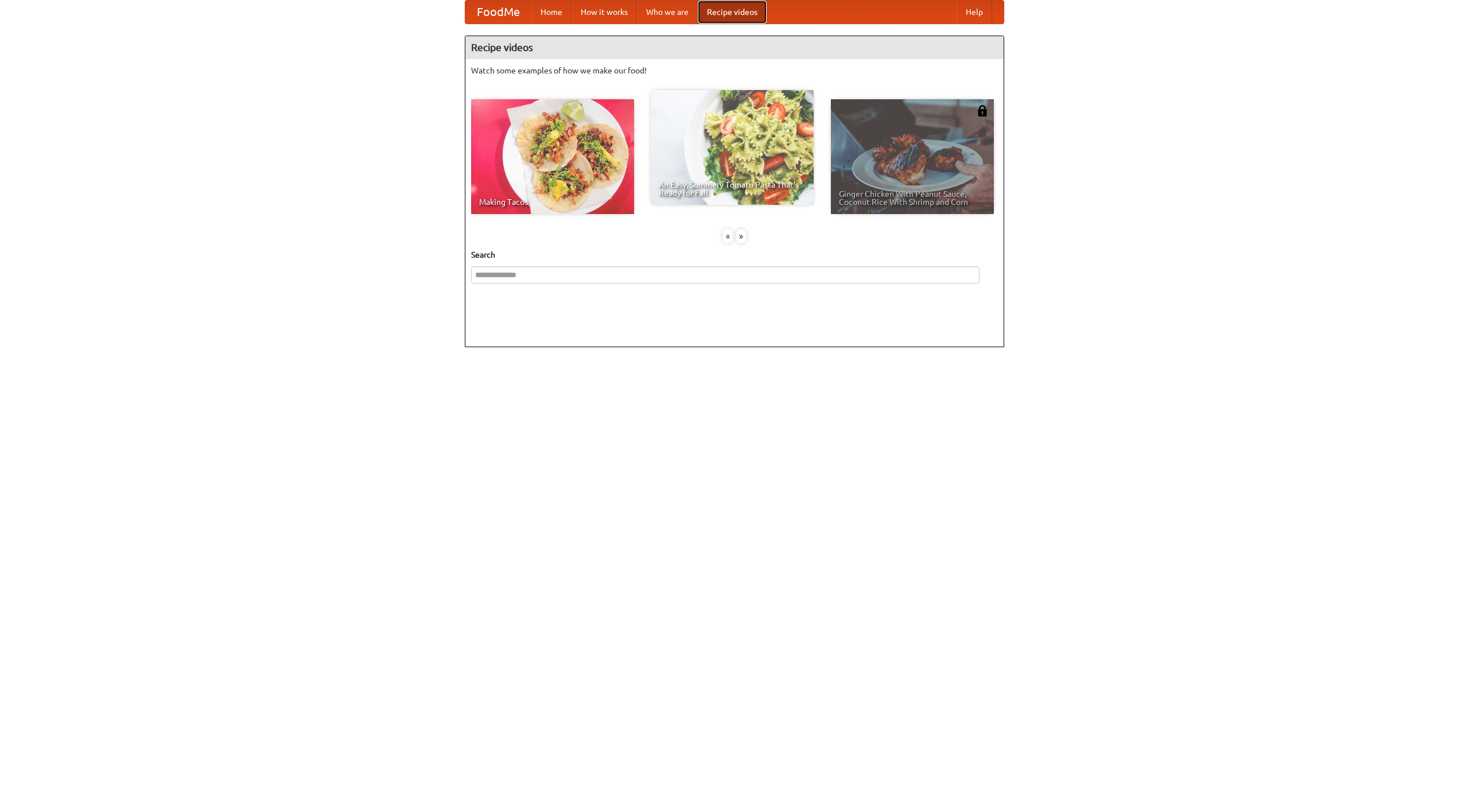  I want to click on a: Help, so click(974, 12).